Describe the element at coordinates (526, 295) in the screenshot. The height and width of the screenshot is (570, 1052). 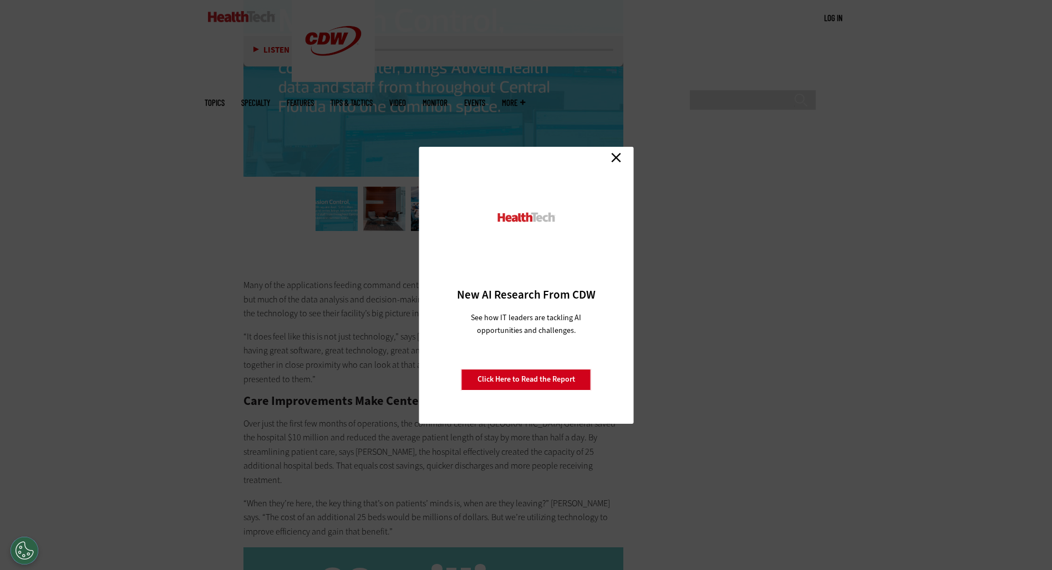
I see `h3: New AI Research From CDW` at that location.